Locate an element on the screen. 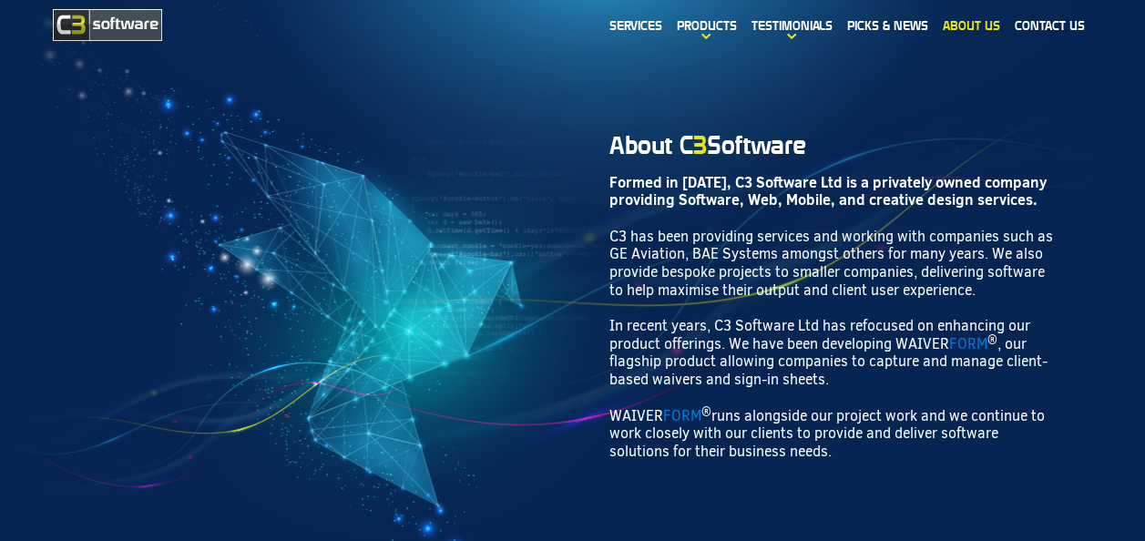 The image size is (1145, 541). a: Services is located at coordinates (635, 26).